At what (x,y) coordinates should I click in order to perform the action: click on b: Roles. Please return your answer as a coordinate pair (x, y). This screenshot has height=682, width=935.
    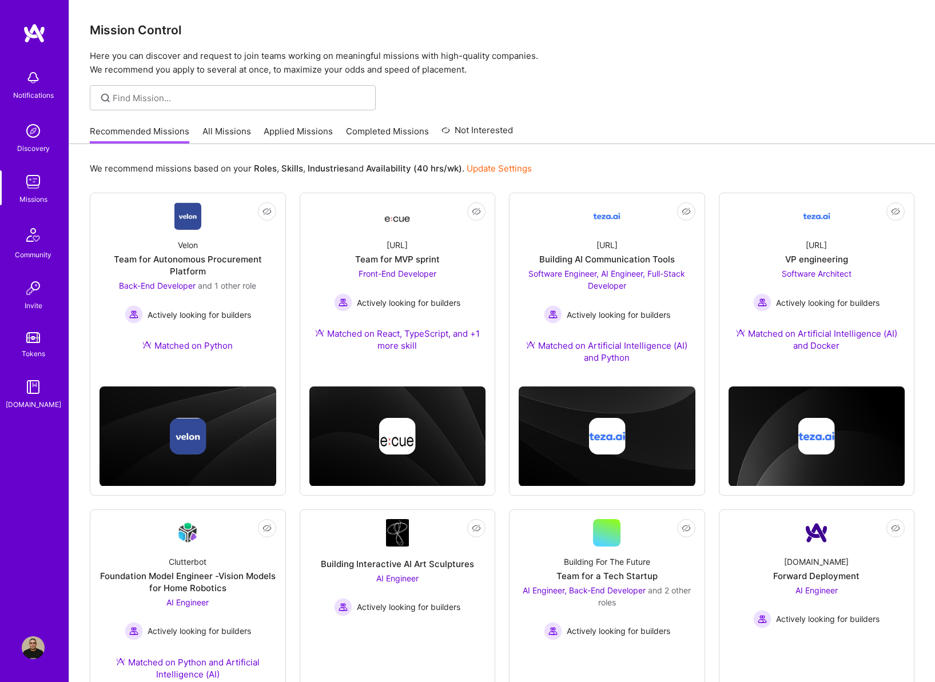
    Looking at the image, I should click on (265, 168).